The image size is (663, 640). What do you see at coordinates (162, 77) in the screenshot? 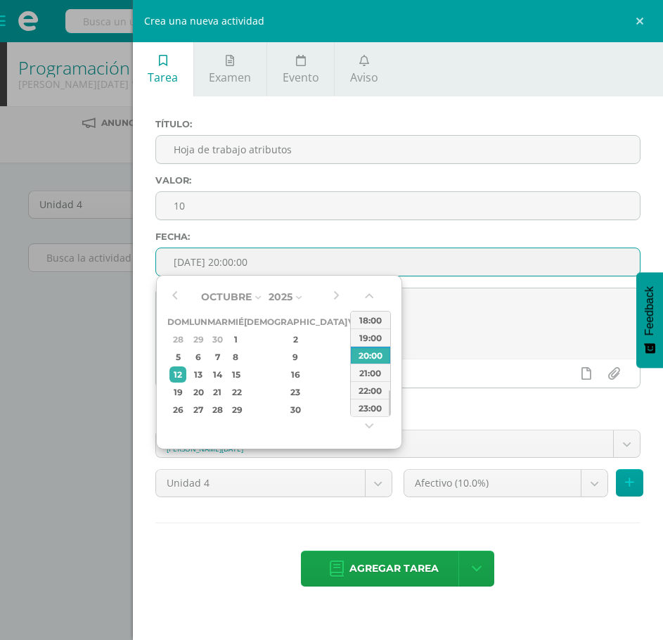
I see `span: Tarea` at bounding box center [162, 77].